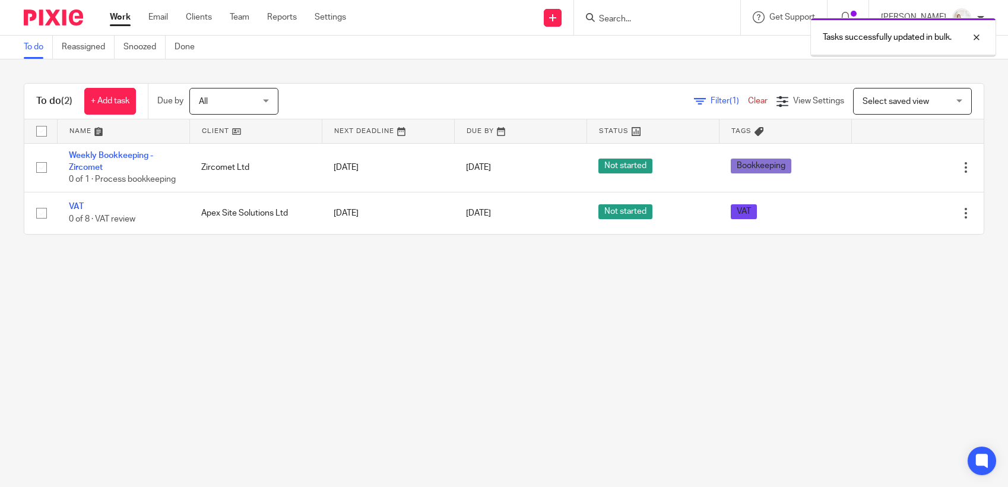  I want to click on h1: To do, so click(54, 101).